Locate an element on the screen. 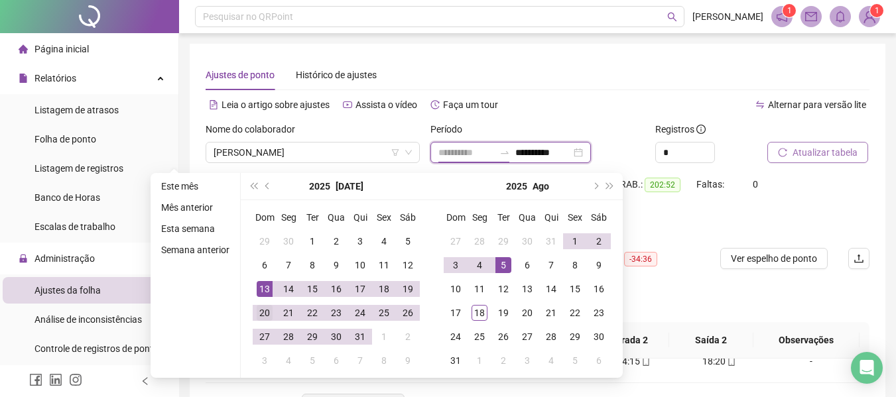  div: 30 is located at coordinates (527, 241).